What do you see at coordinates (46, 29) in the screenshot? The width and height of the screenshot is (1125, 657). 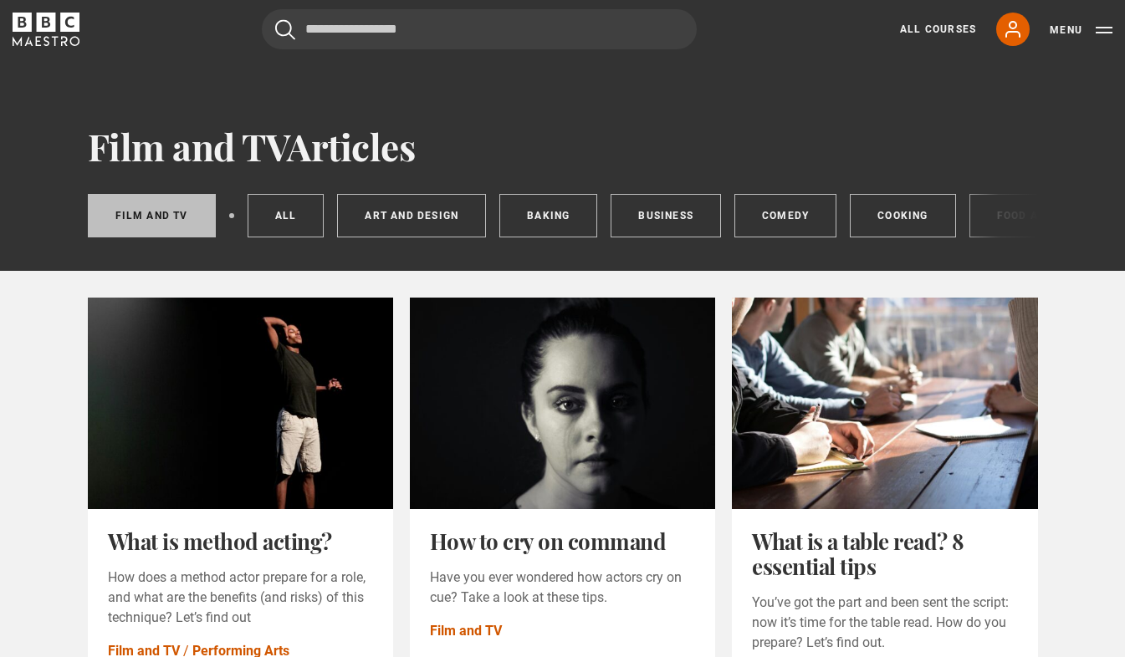 I see `svg: BBC Maestro` at bounding box center [46, 29].